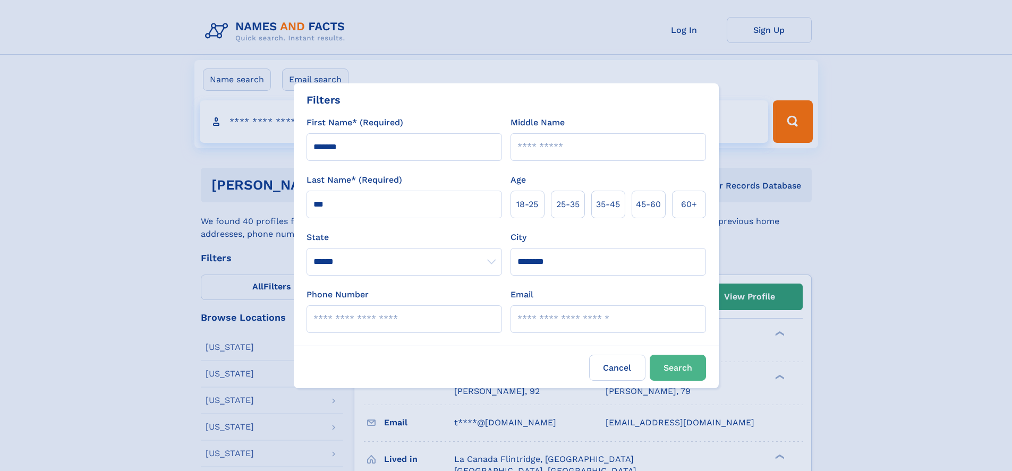 This screenshot has height=471, width=1012. Describe the element at coordinates (355, 123) in the screenshot. I see `label: First Name* (Required)` at that location.